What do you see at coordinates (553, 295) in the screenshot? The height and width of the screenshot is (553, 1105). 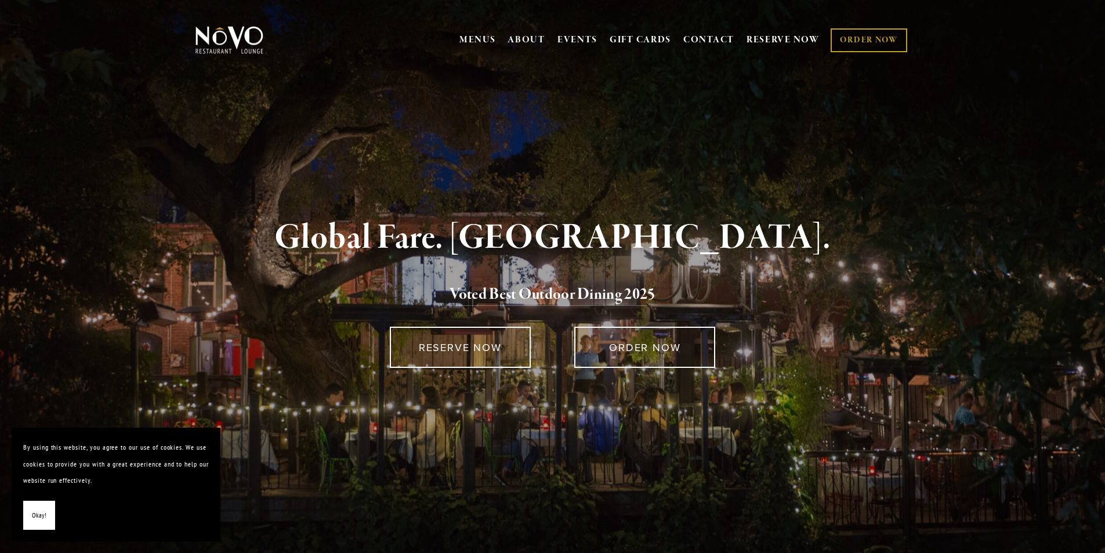 I see `h2: 5` at bounding box center [553, 295].